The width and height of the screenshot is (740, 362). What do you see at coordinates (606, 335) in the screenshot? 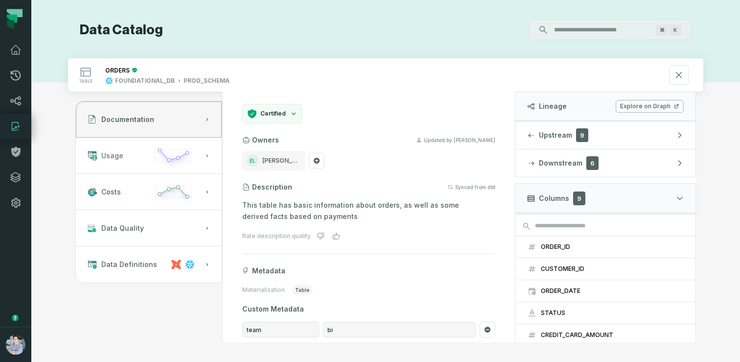
I see `button: CREDIT_CARD_AMOUNT` at bounding box center [606, 335].